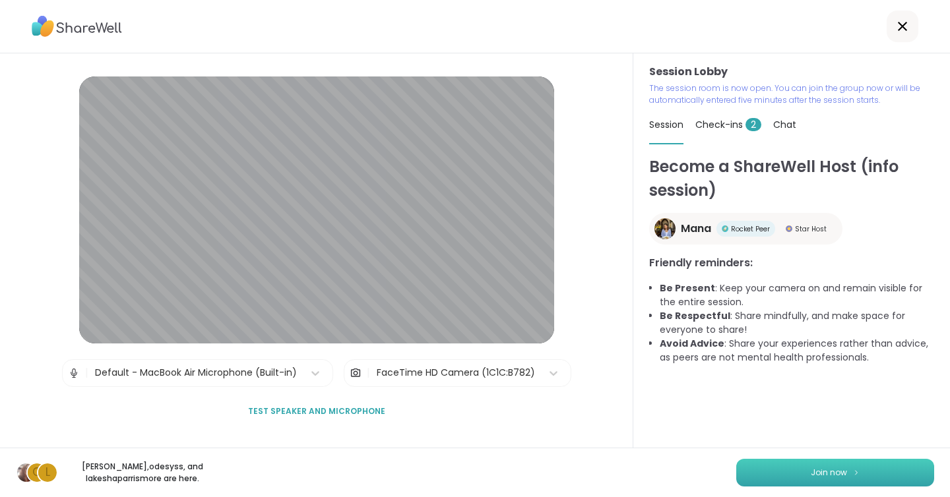 The height and width of the screenshot is (497, 950). I want to click on a: ManaManaRocket PeerRocket PeerStar HostStar Host, so click(746, 229).